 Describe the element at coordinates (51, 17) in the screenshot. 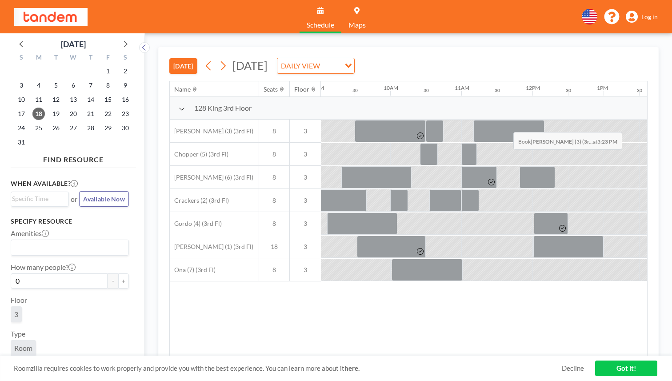

I see `img: organization-logo` at that location.